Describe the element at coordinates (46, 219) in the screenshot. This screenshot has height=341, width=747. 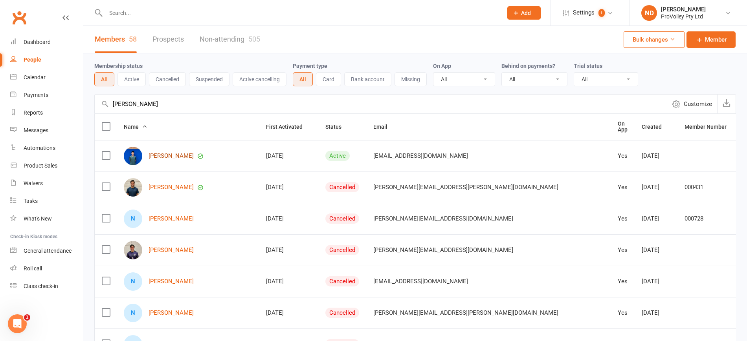
I see `a: What's New` at that location.